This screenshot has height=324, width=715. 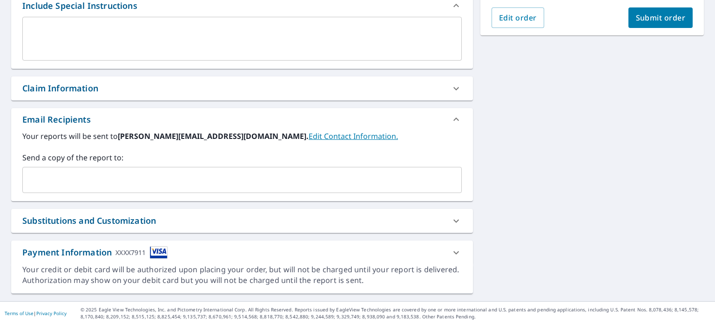 I want to click on span: Edit order, so click(x=518, y=18).